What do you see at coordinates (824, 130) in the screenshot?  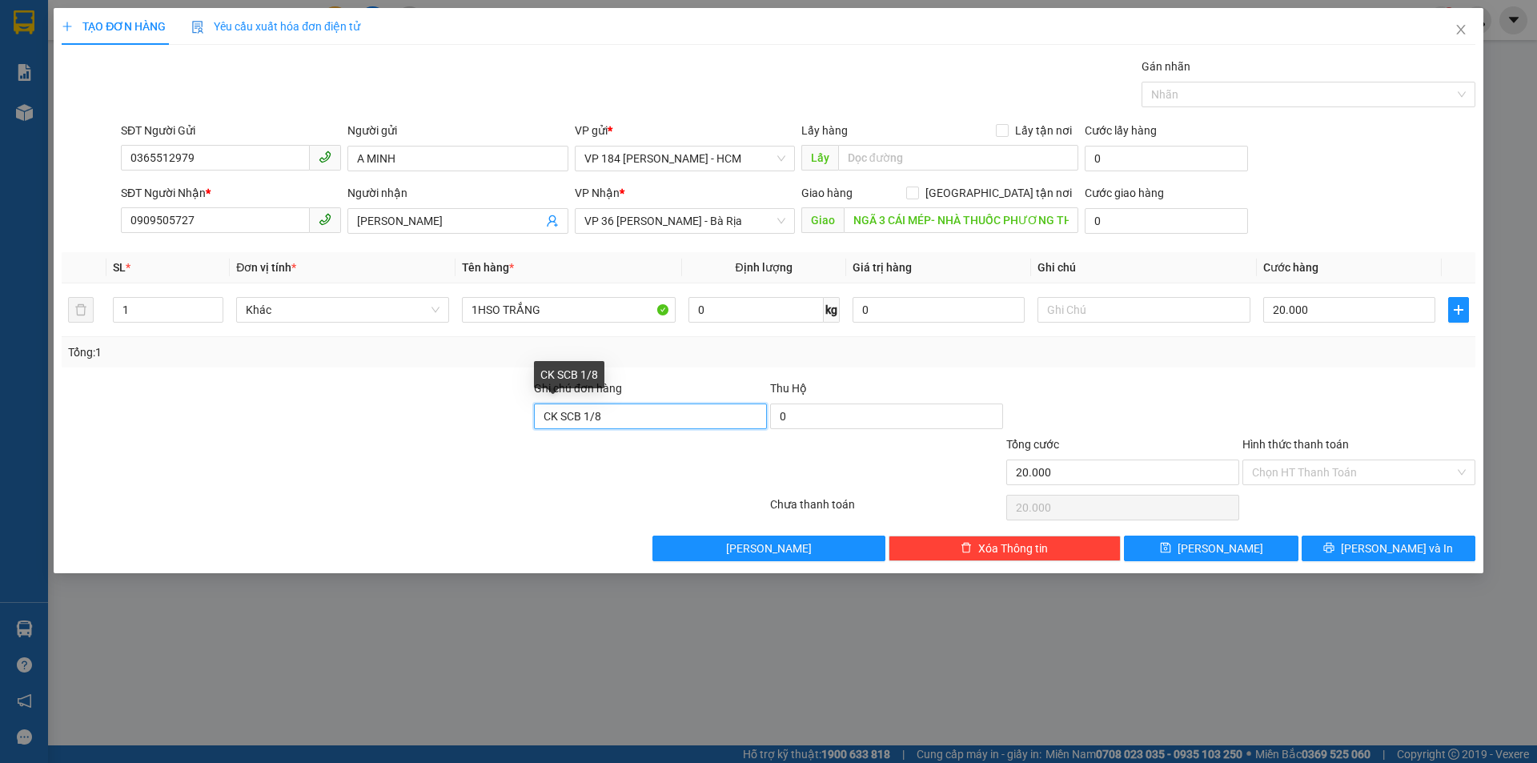 I see `span: Lấy hàng` at bounding box center [824, 130].